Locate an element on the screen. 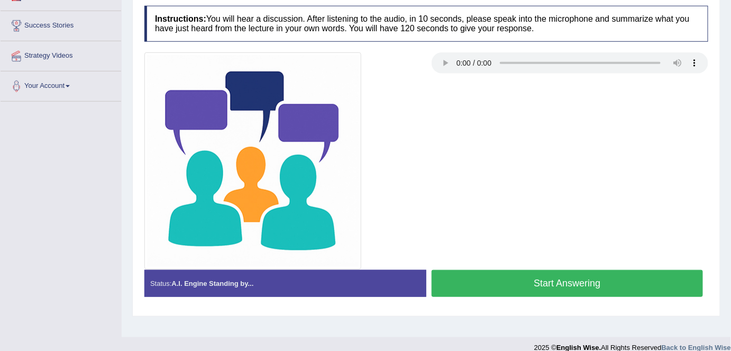 This screenshot has height=351, width=731. a: Success Stories is located at coordinates (61, 24).